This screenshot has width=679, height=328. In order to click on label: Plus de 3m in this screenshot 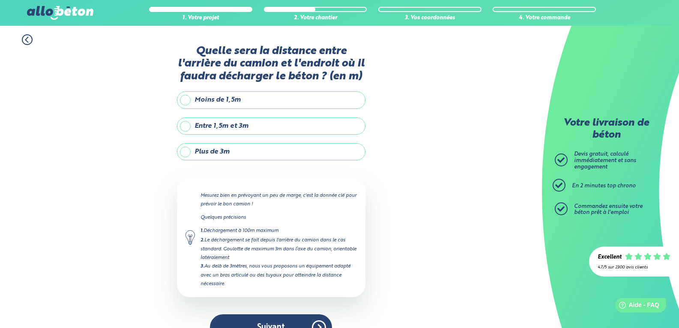, I will do `click(271, 152)`.